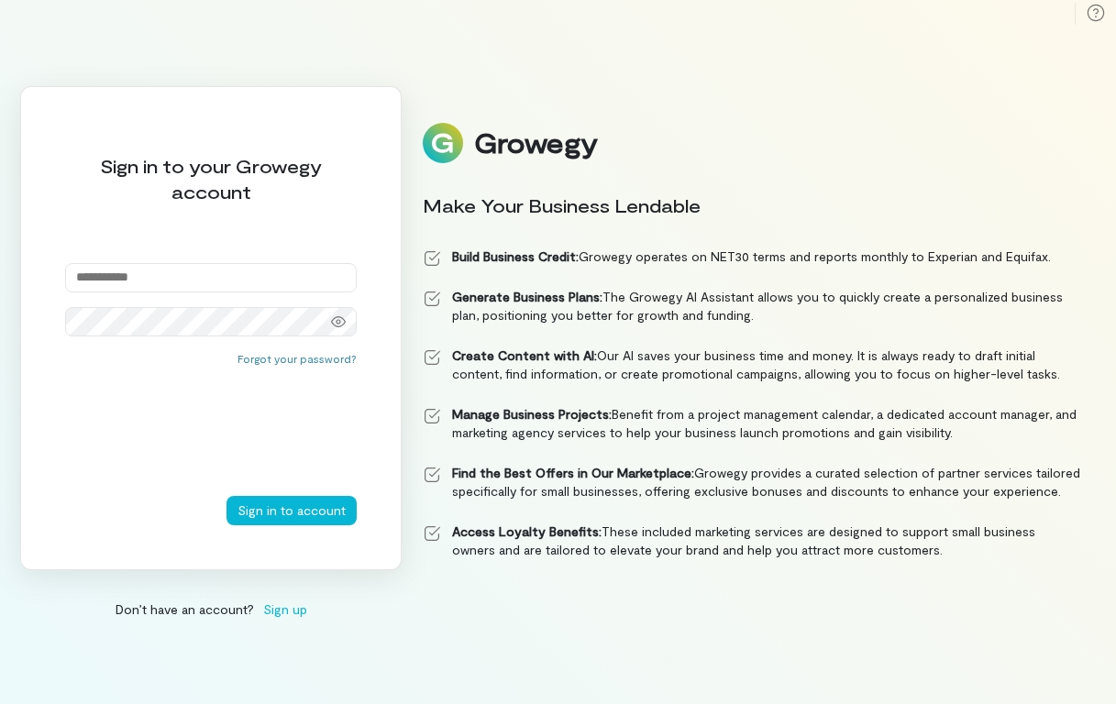 This screenshot has width=1116, height=704. Describe the element at coordinates (752, 257) in the screenshot. I see `li: Growegy operates on NET30 terms and reports monthly to Experian and Equifax.` at that location.